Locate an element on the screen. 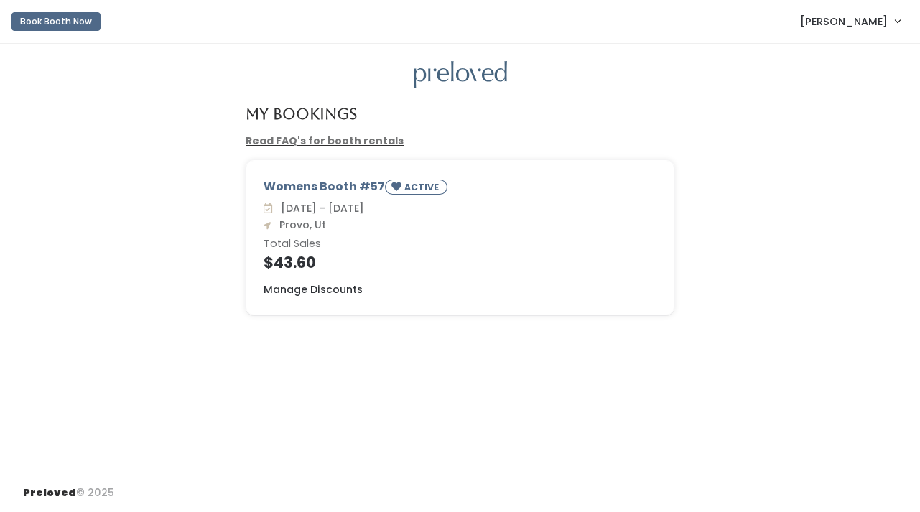 This screenshot has width=920, height=512. a: Read FAQ's for booth rentals is located at coordinates (325, 141).